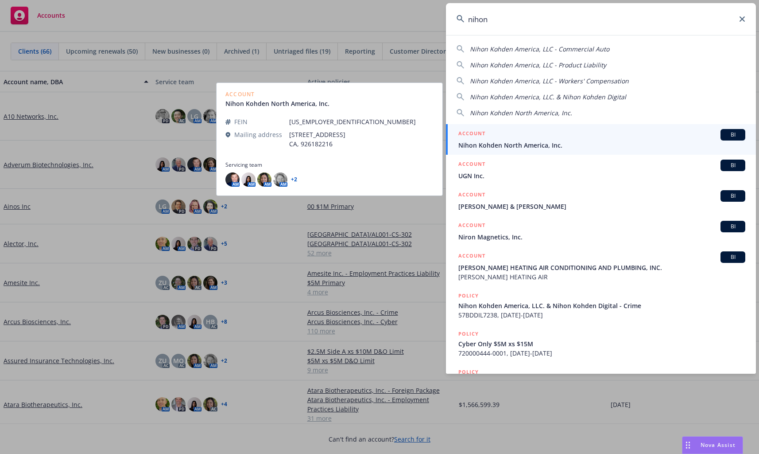 This screenshot has width=759, height=454. Describe the element at coordinates (602, 343) in the screenshot. I see `span: Cyber Only $5M xs $15M` at that location.